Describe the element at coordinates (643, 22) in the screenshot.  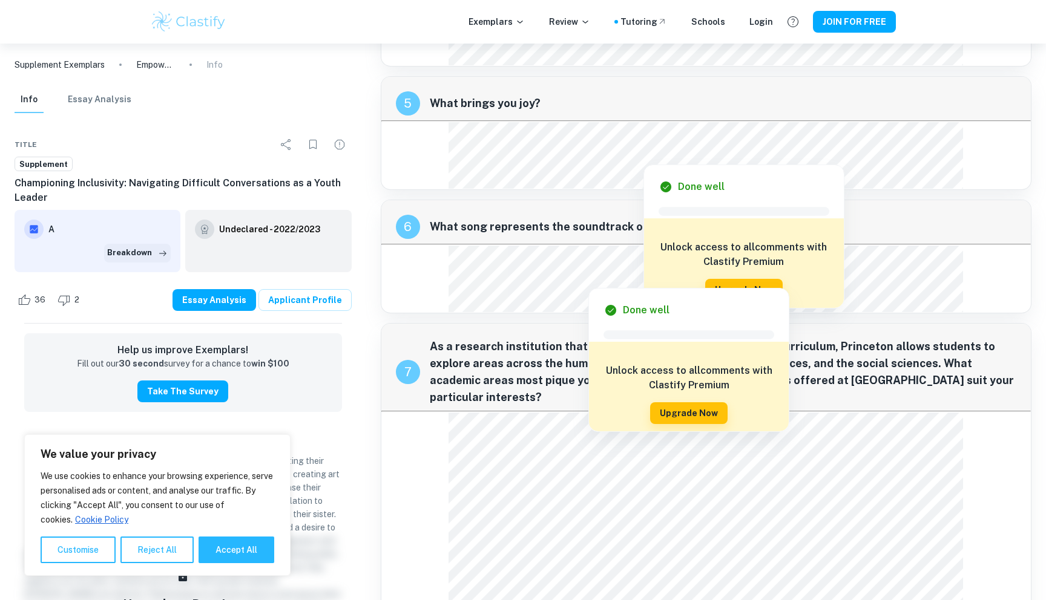
I see `a: Tutoring` at that location.